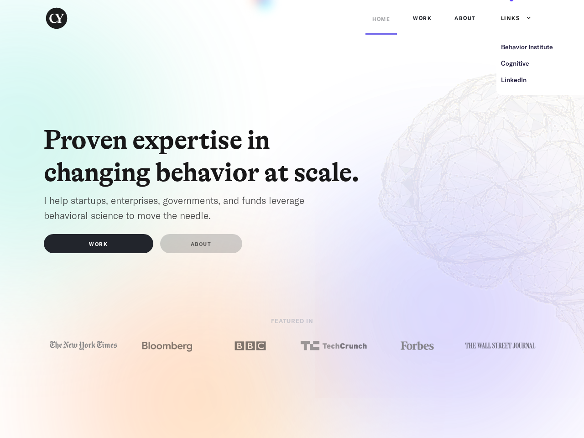 This screenshot has height=438, width=584. Describe the element at coordinates (292, 322) in the screenshot. I see `p: FEATURED IN` at that location.